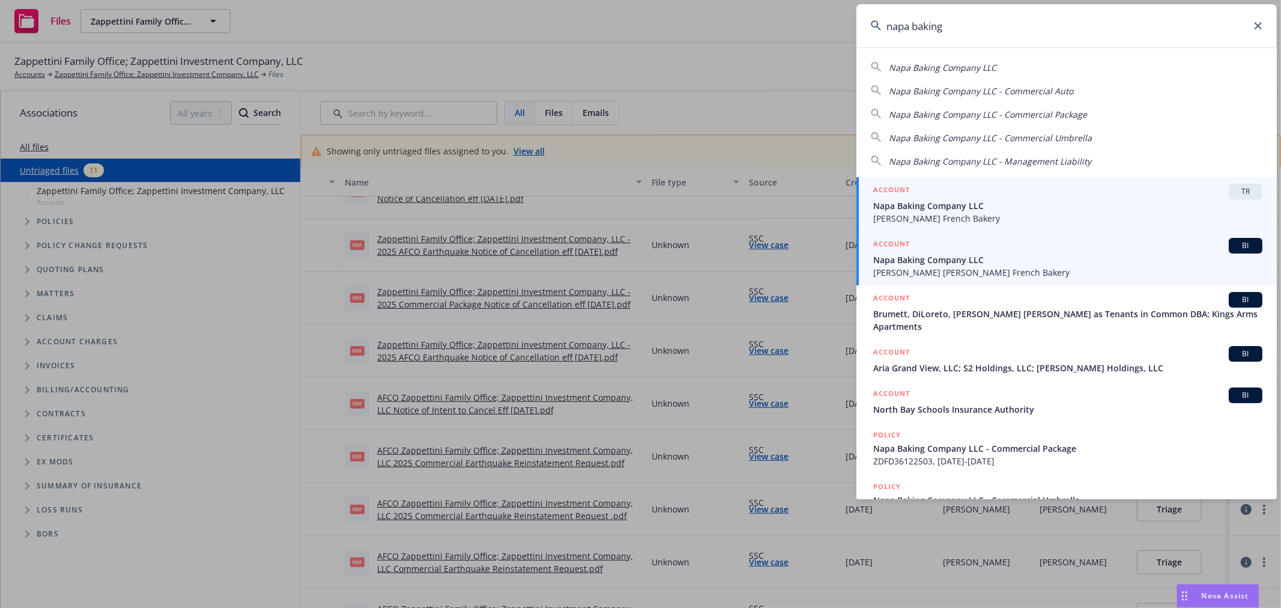 This screenshot has width=1281, height=608. I want to click on button: Nova Assist, so click(1218, 596).